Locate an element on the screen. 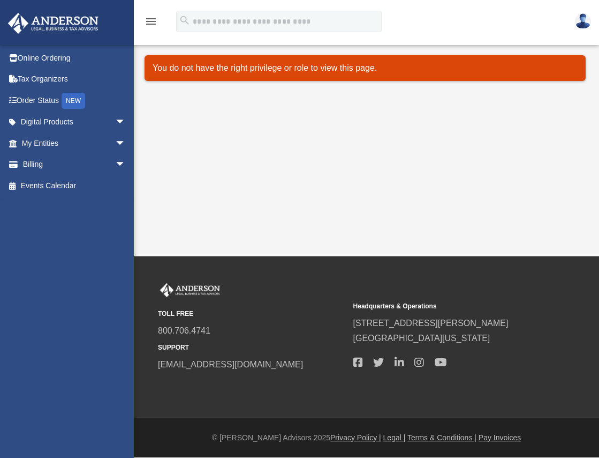 This screenshot has width=599, height=458. a: My Entitiesarrow_drop_down is located at coordinates (74, 143).